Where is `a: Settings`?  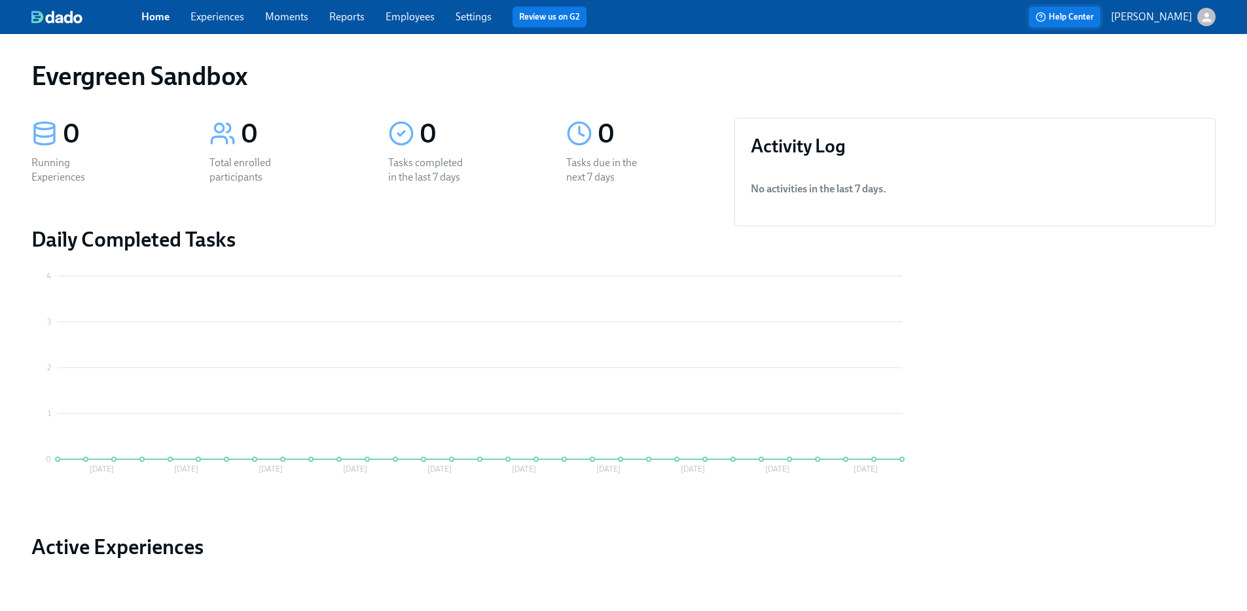
a: Settings is located at coordinates (473, 16).